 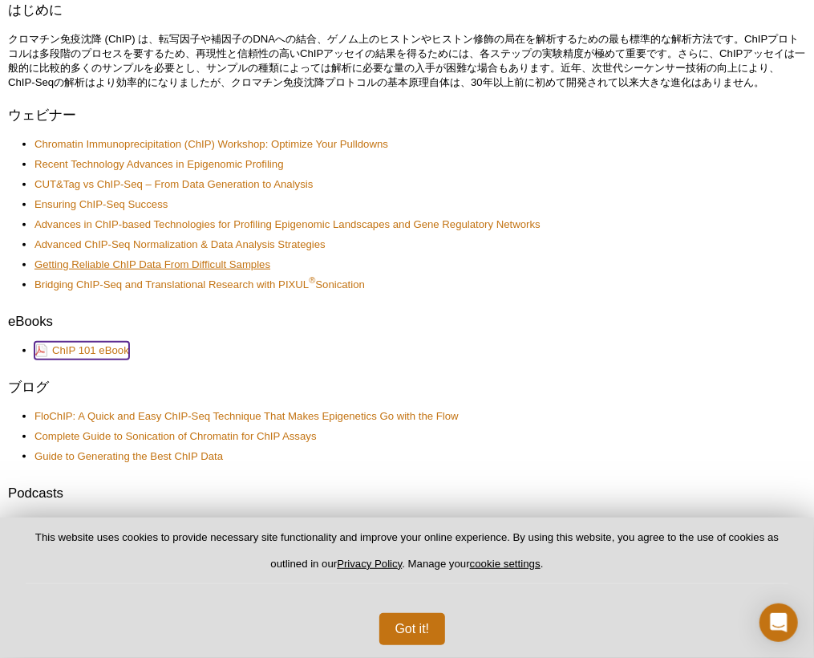 I want to click on a: Advances in ChIP-based Technologies for Profiling Epigenomic Landscapes and Gene Regulatory Networks, so click(x=287, y=225).